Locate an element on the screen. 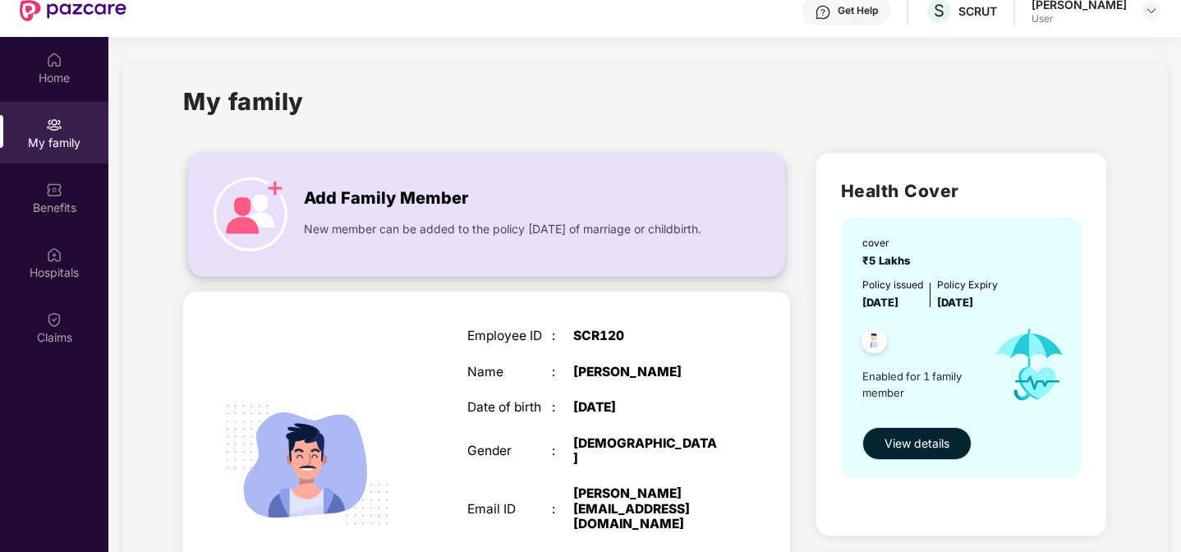  div: Email ID is located at coordinates (509, 509).